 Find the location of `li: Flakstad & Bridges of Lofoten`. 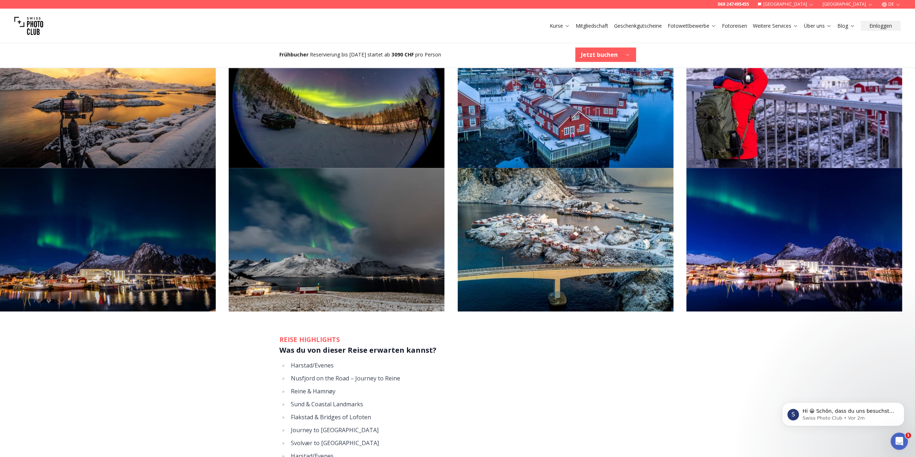

li: Flakstad & Bridges of Lofoten is located at coordinates (462, 417).